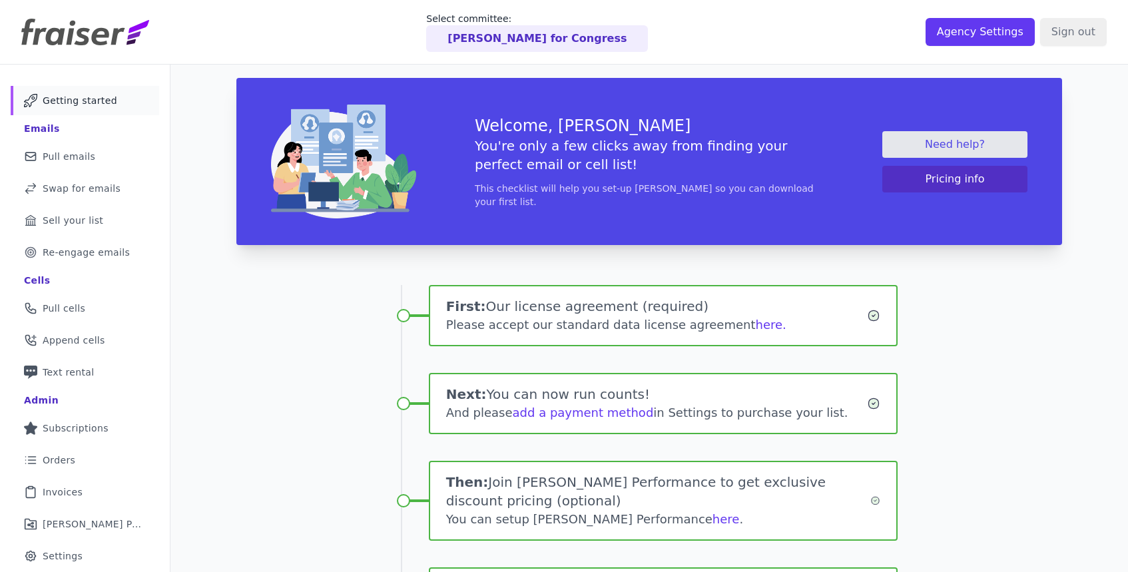  What do you see at coordinates (85, 308) in the screenshot?
I see `a: Pull cells` at bounding box center [85, 308].